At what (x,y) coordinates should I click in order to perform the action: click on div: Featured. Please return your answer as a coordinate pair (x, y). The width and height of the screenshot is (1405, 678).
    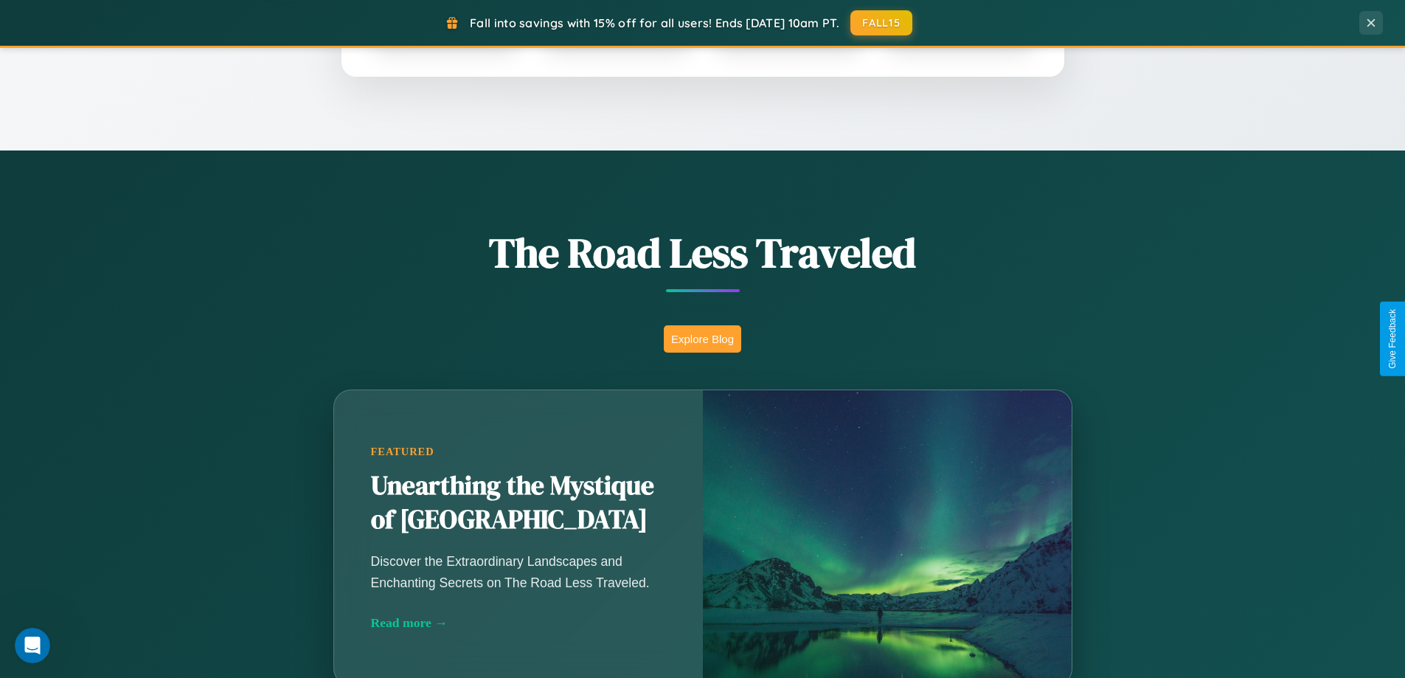
    Looking at the image, I should click on (519, 452).